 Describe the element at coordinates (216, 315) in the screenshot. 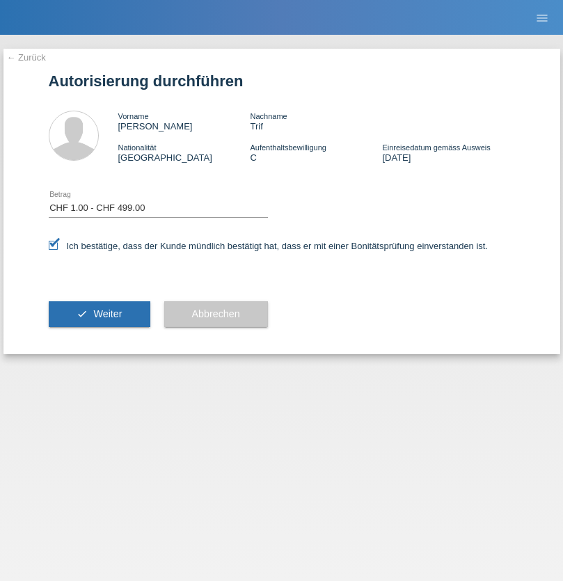

I see `button: Abbrechen` at that location.